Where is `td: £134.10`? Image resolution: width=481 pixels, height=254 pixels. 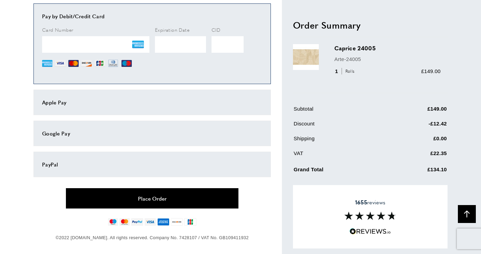
td: £134.10 is located at coordinates (416, 171).